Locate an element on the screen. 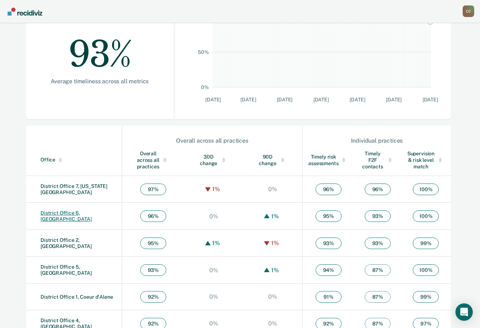  span: 94 % is located at coordinates (329, 270).